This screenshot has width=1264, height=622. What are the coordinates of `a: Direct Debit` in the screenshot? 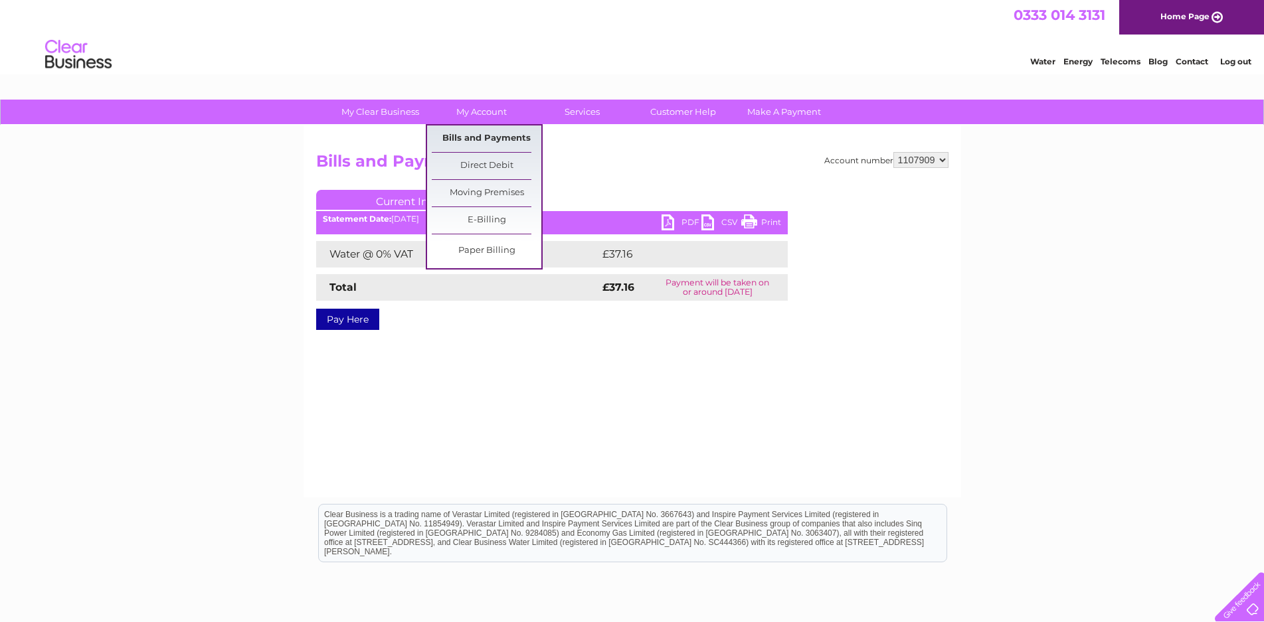 It's located at (486, 166).